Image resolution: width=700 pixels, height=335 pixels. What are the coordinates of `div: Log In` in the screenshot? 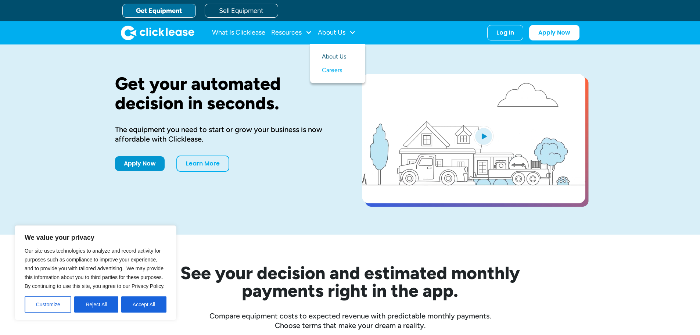 It's located at (505, 33).